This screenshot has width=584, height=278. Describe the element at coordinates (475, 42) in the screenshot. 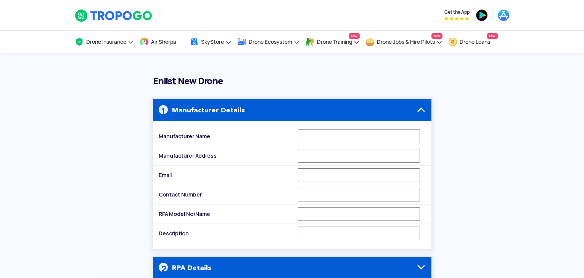

I see `span: Drone Loans` at that location.